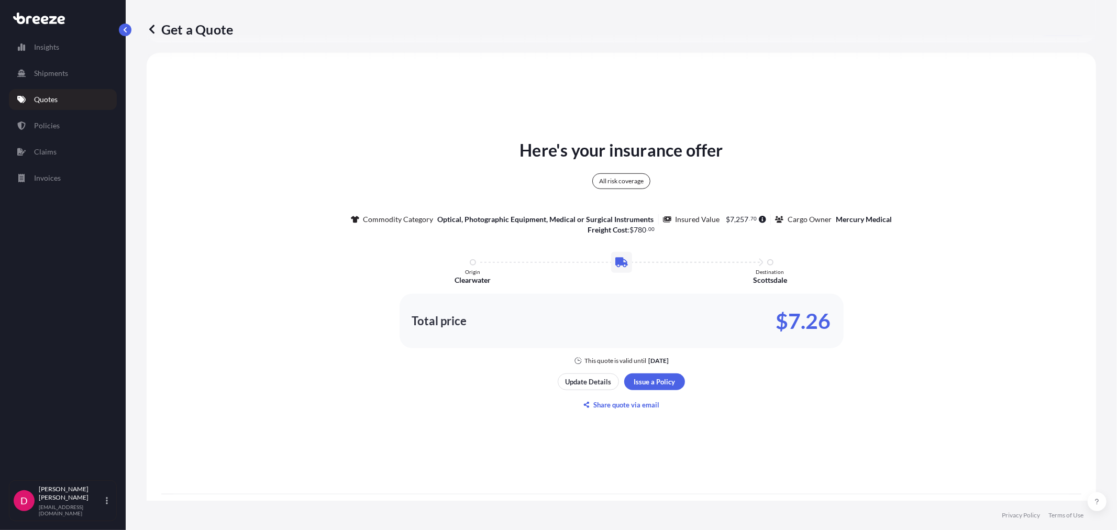 This screenshot has width=1117, height=530. I want to click on p: Mercury Medical, so click(864, 219).